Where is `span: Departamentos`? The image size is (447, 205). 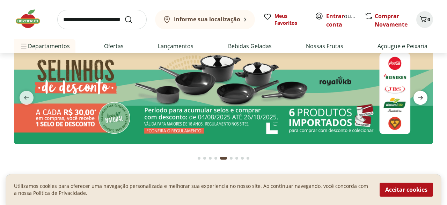 span: Departamentos is located at coordinates (45, 46).